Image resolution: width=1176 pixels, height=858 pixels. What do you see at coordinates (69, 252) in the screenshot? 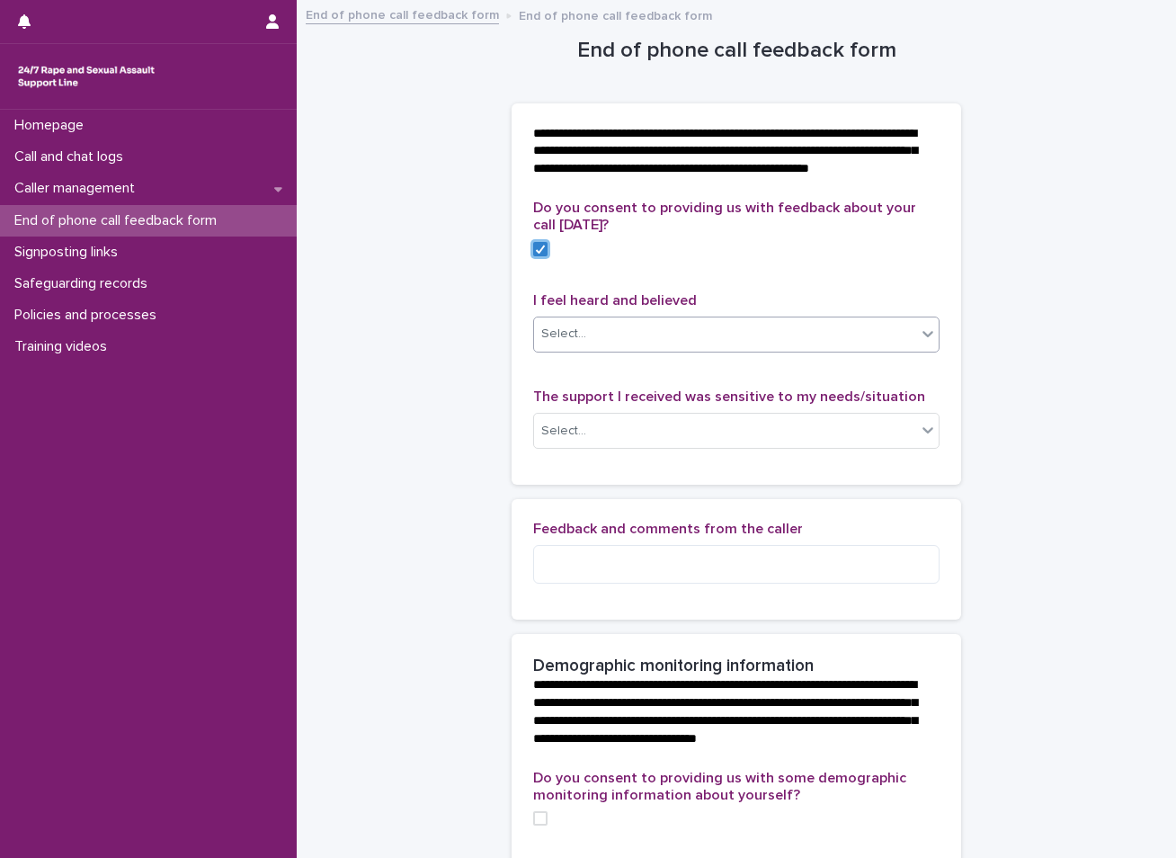
I see `p: Signposting links` at bounding box center [69, 252].